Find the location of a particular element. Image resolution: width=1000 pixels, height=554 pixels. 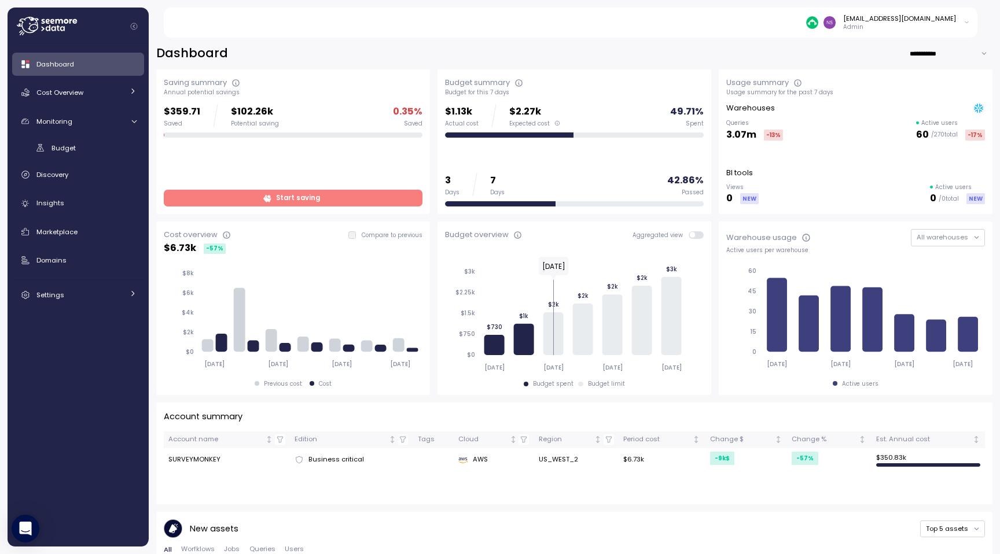

p: 0.35 % is located at coordinates (407, 112).